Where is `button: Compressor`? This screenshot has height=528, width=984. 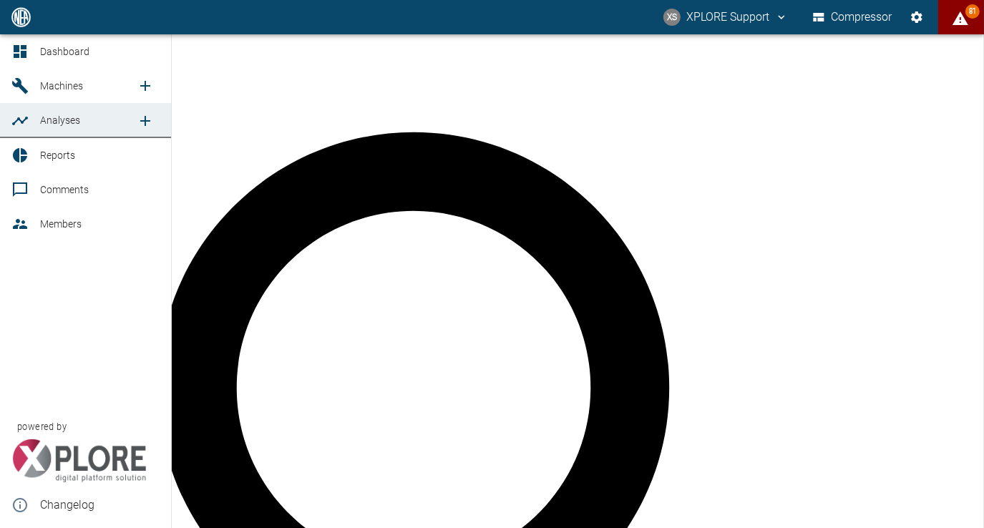
button: Compressor is located at coordinates (853, 17).